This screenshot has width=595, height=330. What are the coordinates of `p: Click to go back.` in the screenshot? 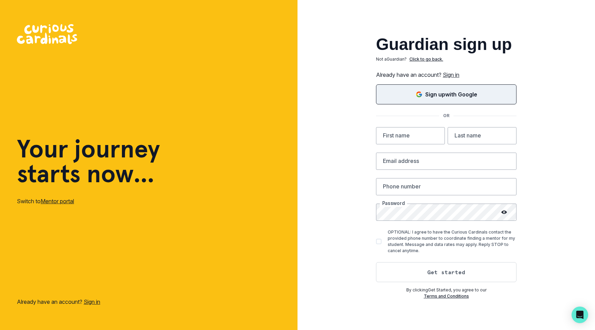 It's located at (427, 59).